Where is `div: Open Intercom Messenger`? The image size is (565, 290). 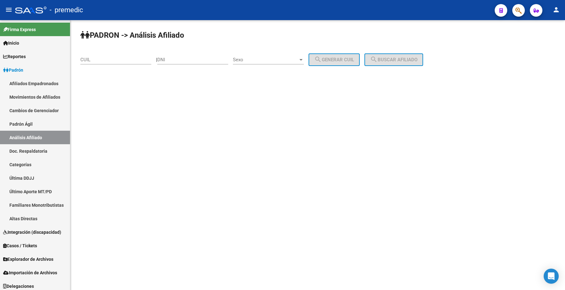 div: Open Intercom Messenger is located at coordinates (551, 276).